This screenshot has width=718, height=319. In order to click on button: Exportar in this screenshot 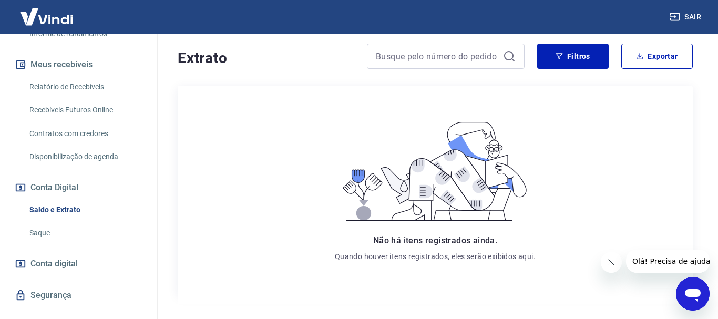, I will do `click(657, 56)`.